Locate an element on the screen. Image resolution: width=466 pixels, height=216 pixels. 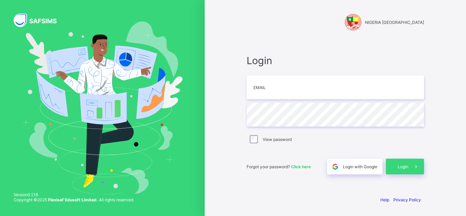
span: Version 0.1.19 is located at coordinates (74, 194).